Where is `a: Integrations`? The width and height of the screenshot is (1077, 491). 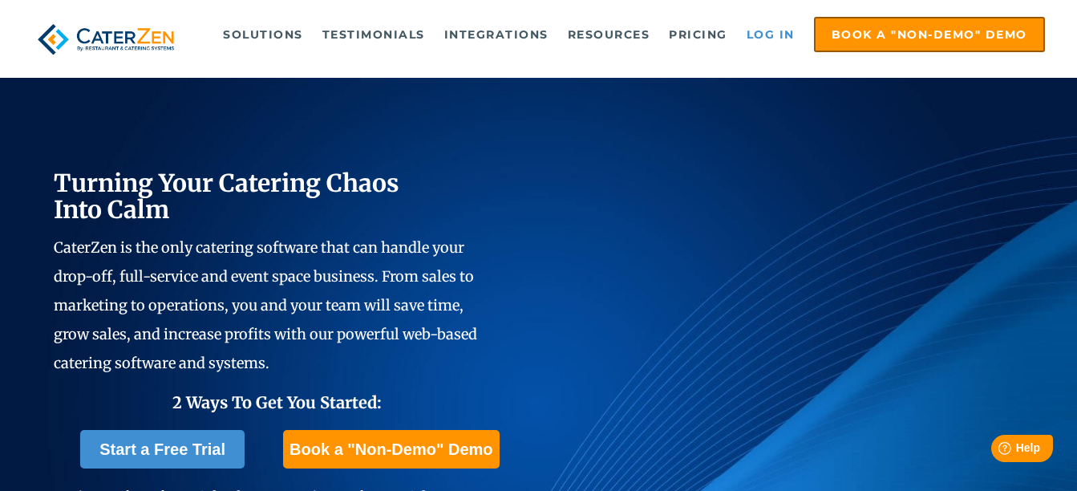
a: Integrations is located at coordinates (496, 34).